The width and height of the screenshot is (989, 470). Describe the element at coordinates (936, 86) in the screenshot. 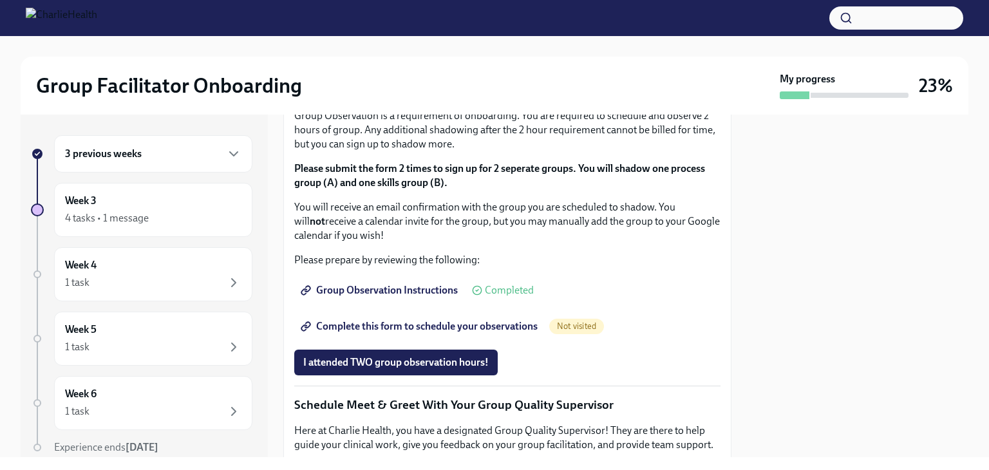

I see `h3: 23%` at that location.